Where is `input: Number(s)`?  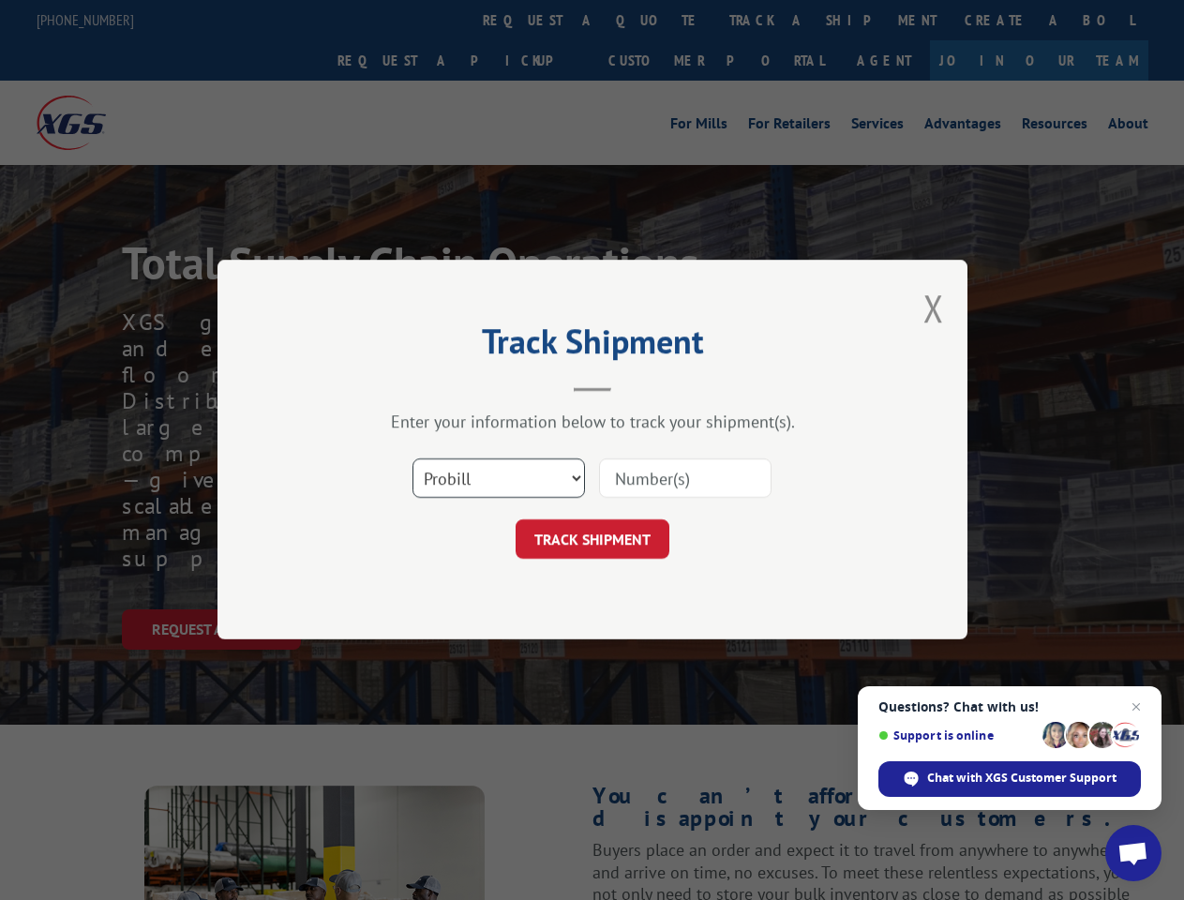 input: Number(s) is located at coordinates (685, 479).